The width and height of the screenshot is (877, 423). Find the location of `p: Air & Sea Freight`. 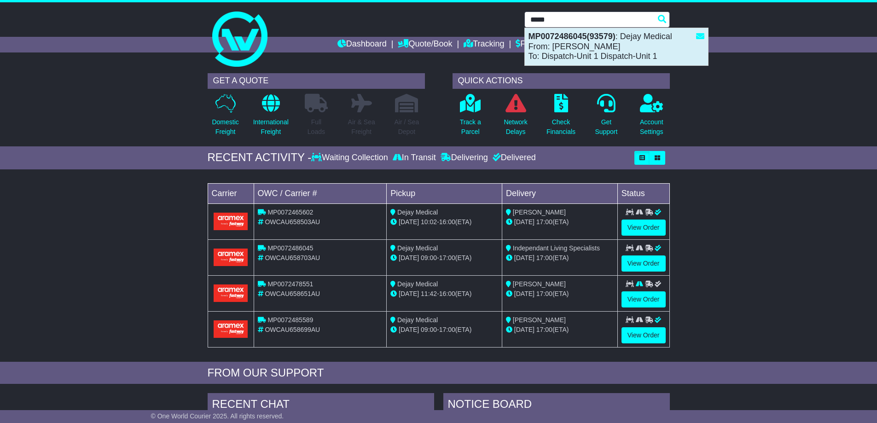

p: Air & Sea Freight is located at coordinates (361, 127).